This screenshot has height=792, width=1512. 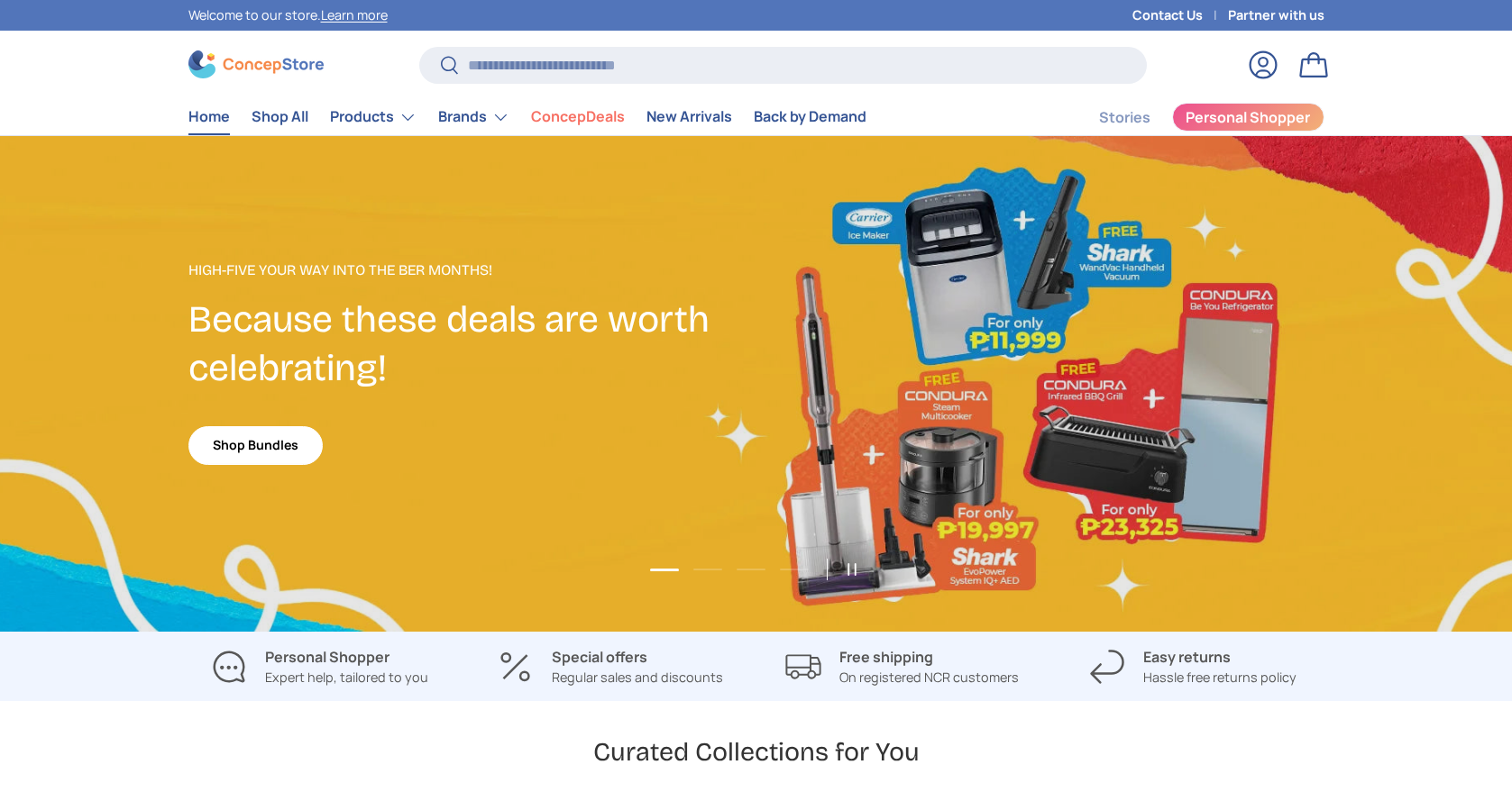 I want to click on a: Personal Shopper Expert help, tailored to you, so click(x=319, y=667).